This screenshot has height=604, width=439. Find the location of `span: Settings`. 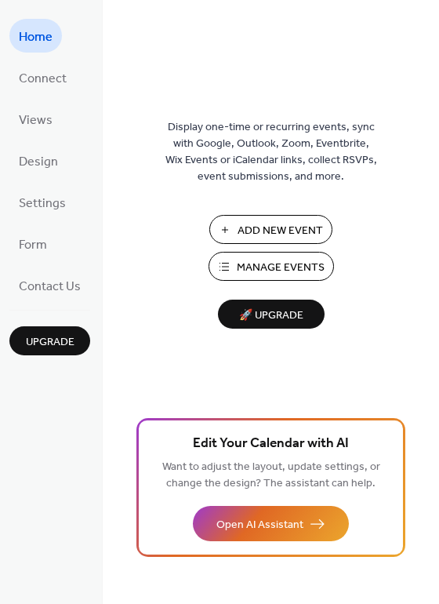

span: Settings is located at coordinates (42, 203).